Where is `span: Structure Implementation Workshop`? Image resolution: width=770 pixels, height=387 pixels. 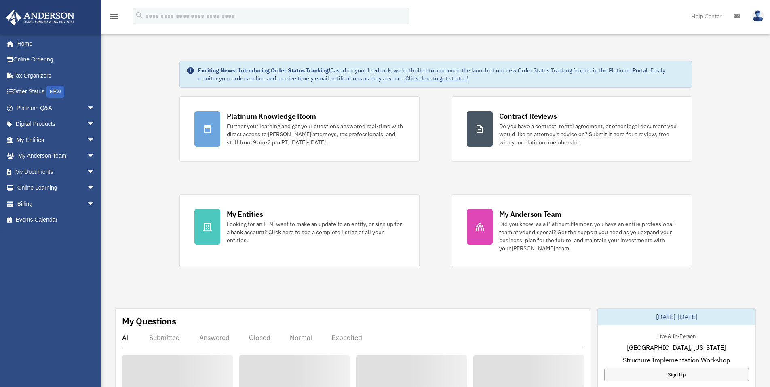 span: Structure Implementation Workshop is located at coordinates (676, 360).